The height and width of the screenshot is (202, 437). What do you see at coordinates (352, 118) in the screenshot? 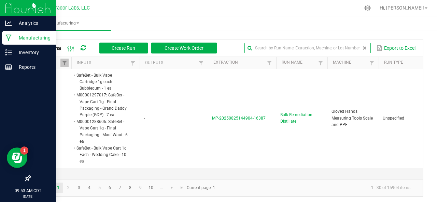
I see `span: Gloved Hands Measuring Tools Scale and PPE` at bounding box center [352, 118].